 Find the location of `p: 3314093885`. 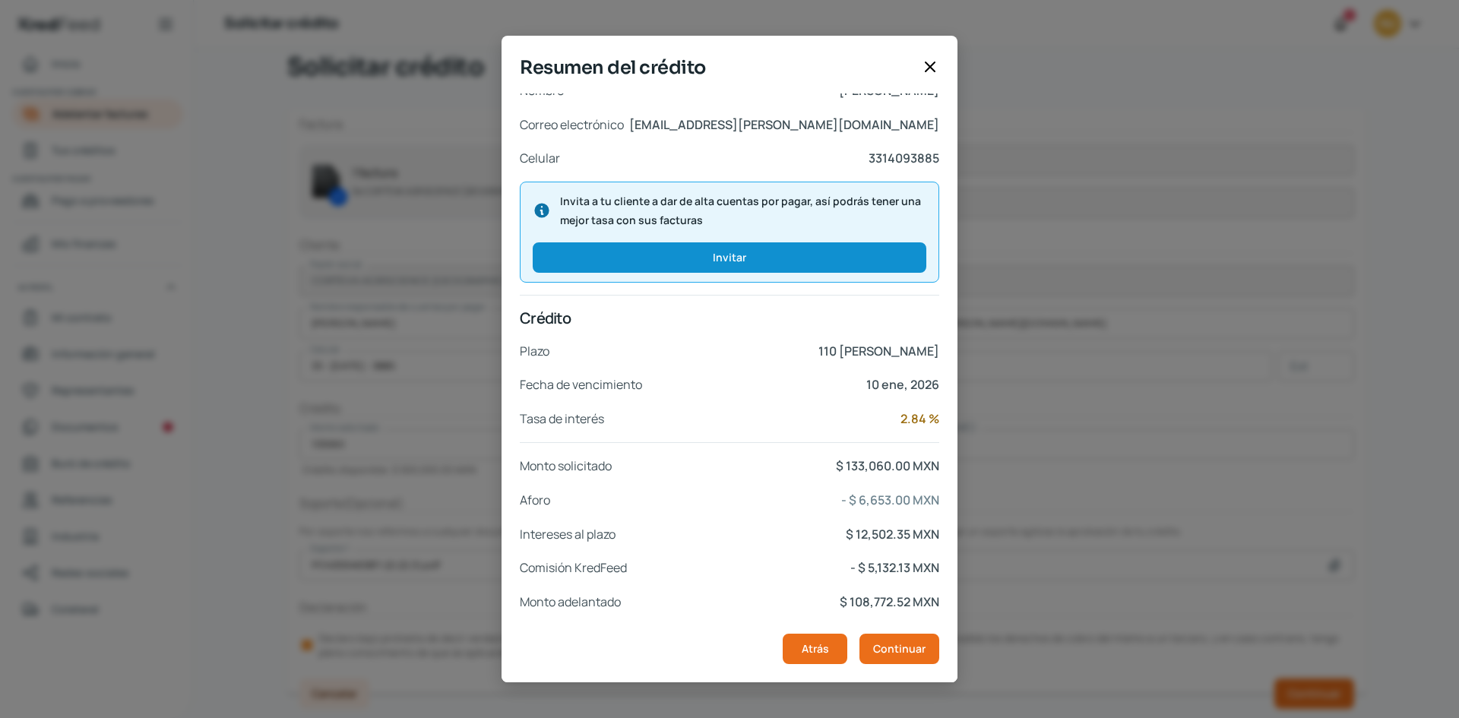

p: 3314093885 is located at coordinates (903, 158).